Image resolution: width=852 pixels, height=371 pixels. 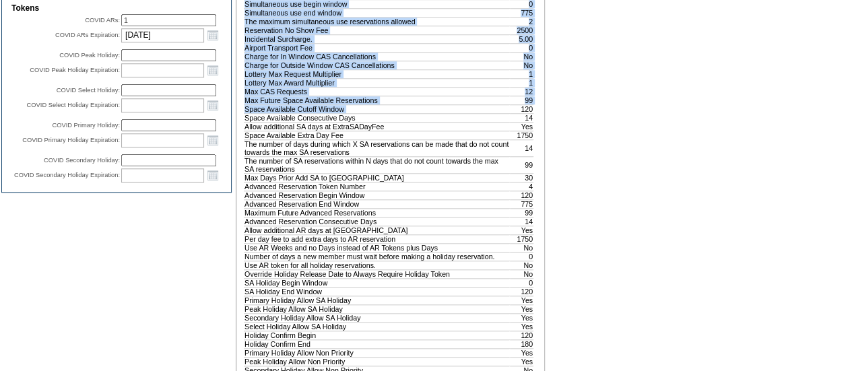 I want to click on td: Allow additional SA days at ExtraSADayFee, so click(x=377, y=126).